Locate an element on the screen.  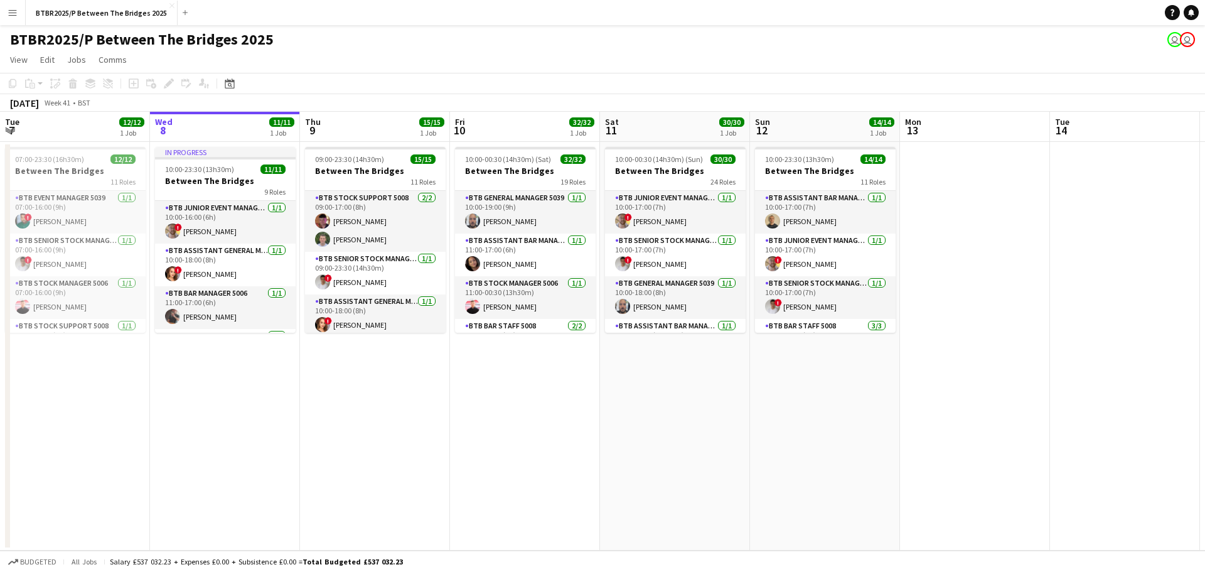
span: 10 is located at coordinates (459, 130).